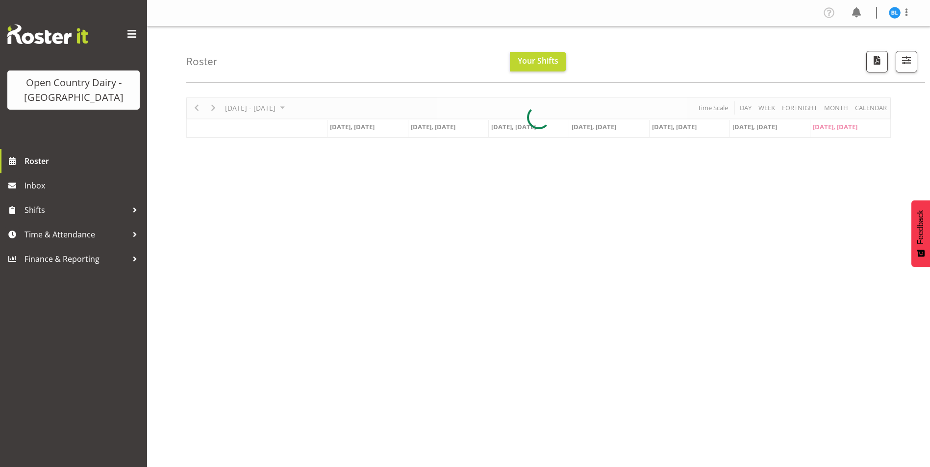 The width and height of the screenshot is (930, 467). What do you see at coordinates (202, 61) in the screenshot?
I see `h4: Roster` at bounding box center [202, 61].